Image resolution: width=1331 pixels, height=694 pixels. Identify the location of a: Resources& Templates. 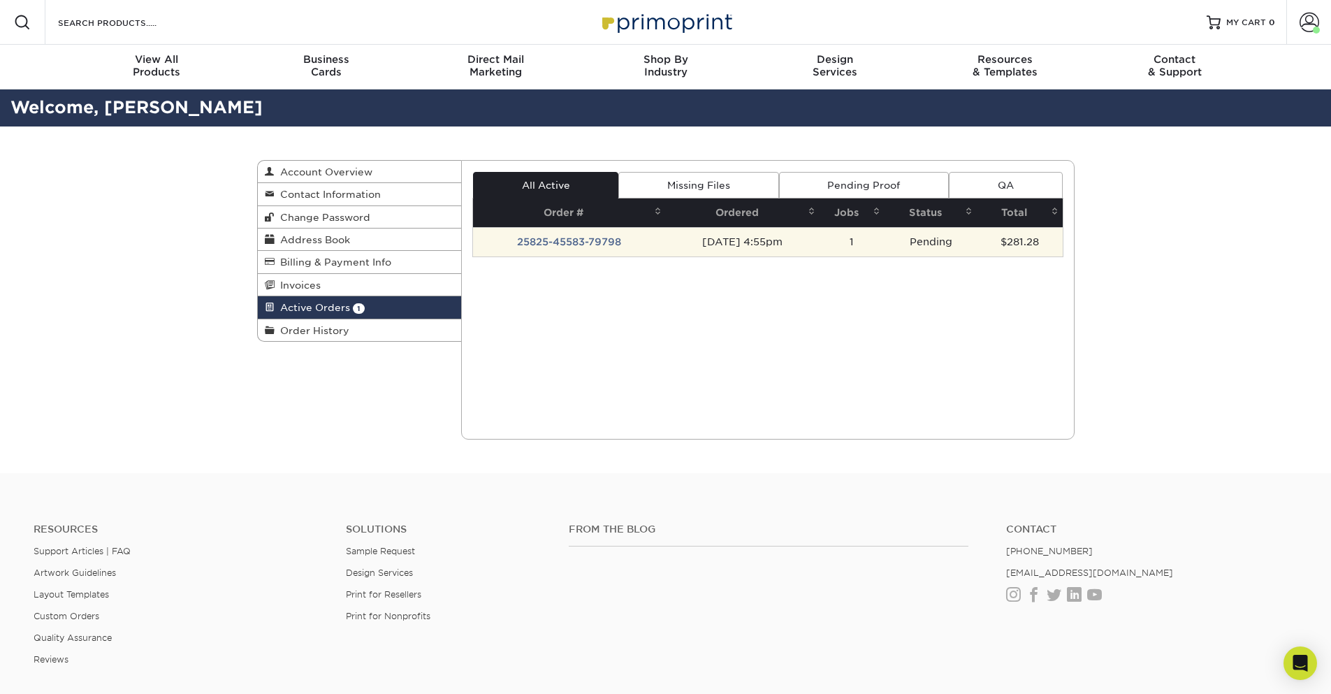
(1004, 67).